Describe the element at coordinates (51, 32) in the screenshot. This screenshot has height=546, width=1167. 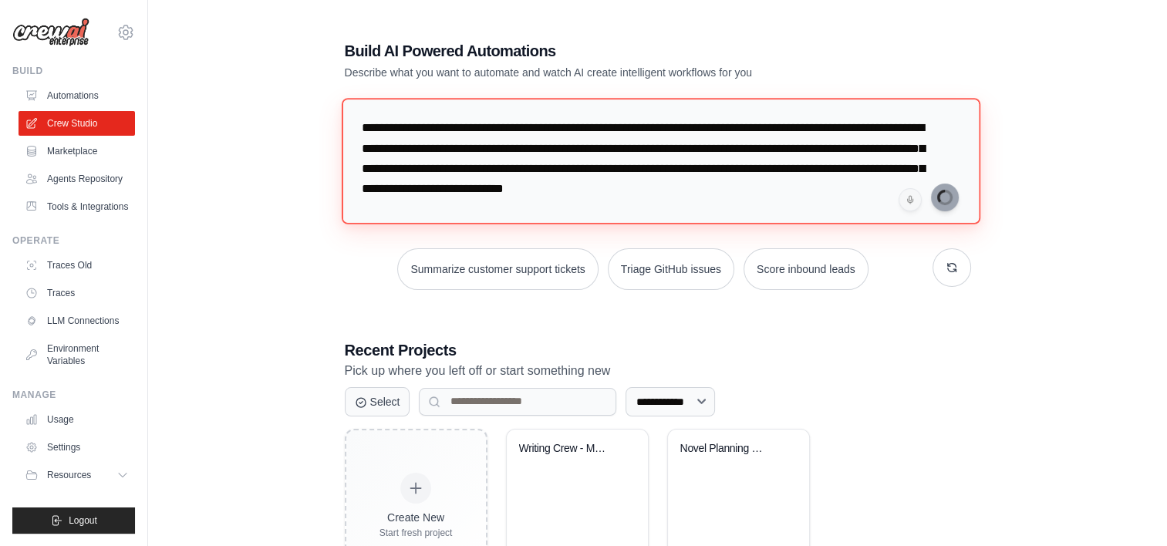
I see `img: Logo` at that location.